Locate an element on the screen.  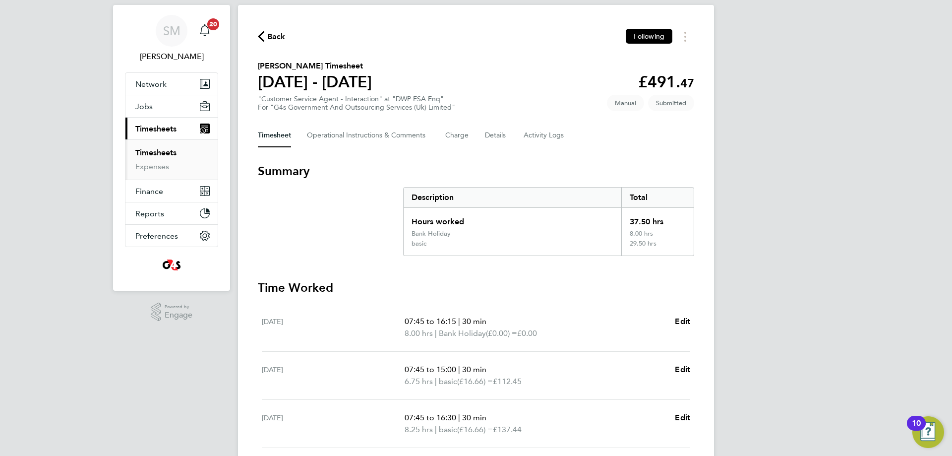
div: 8.00 hrs is located at coordinates (657, 234).